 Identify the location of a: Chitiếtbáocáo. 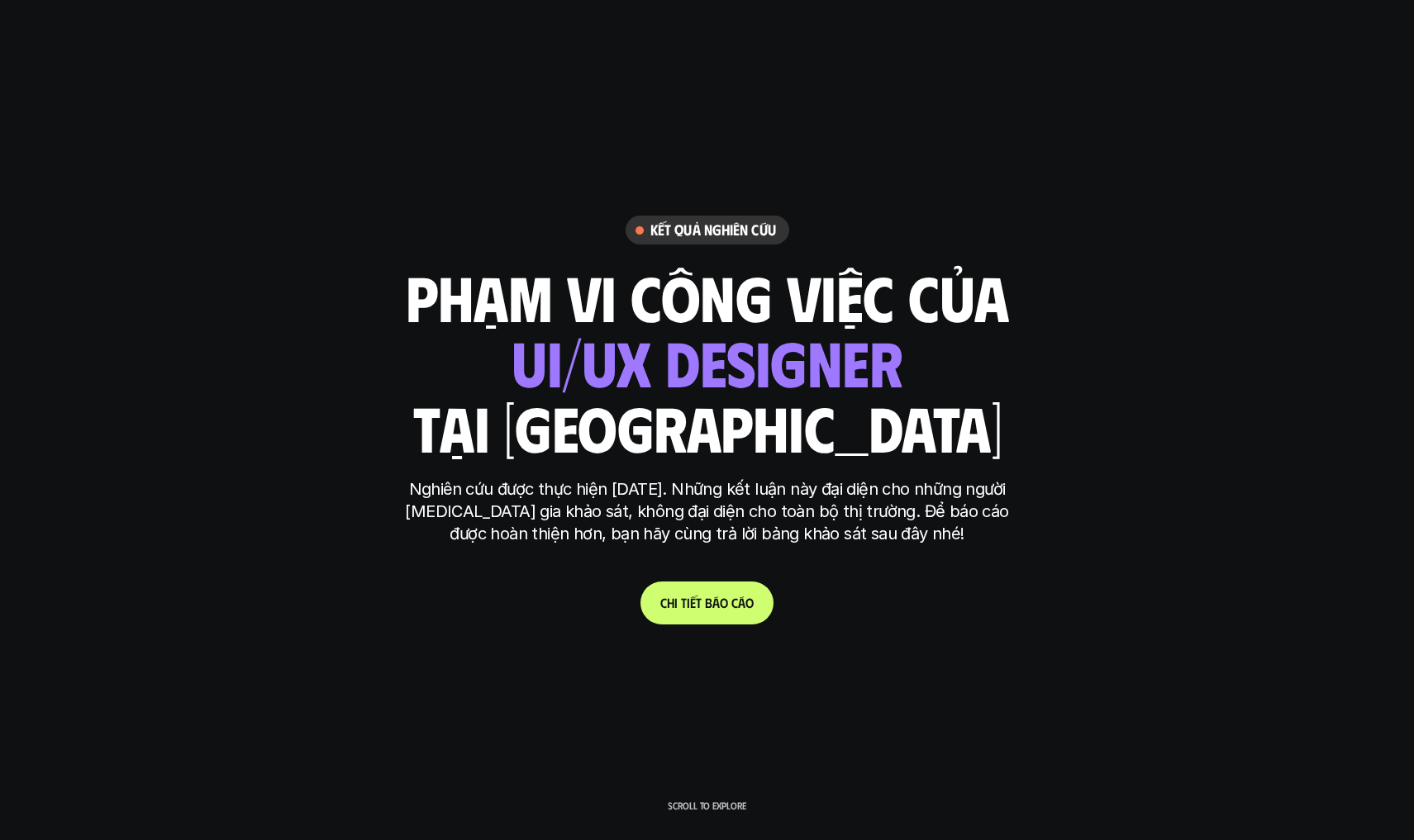
(707, 603).